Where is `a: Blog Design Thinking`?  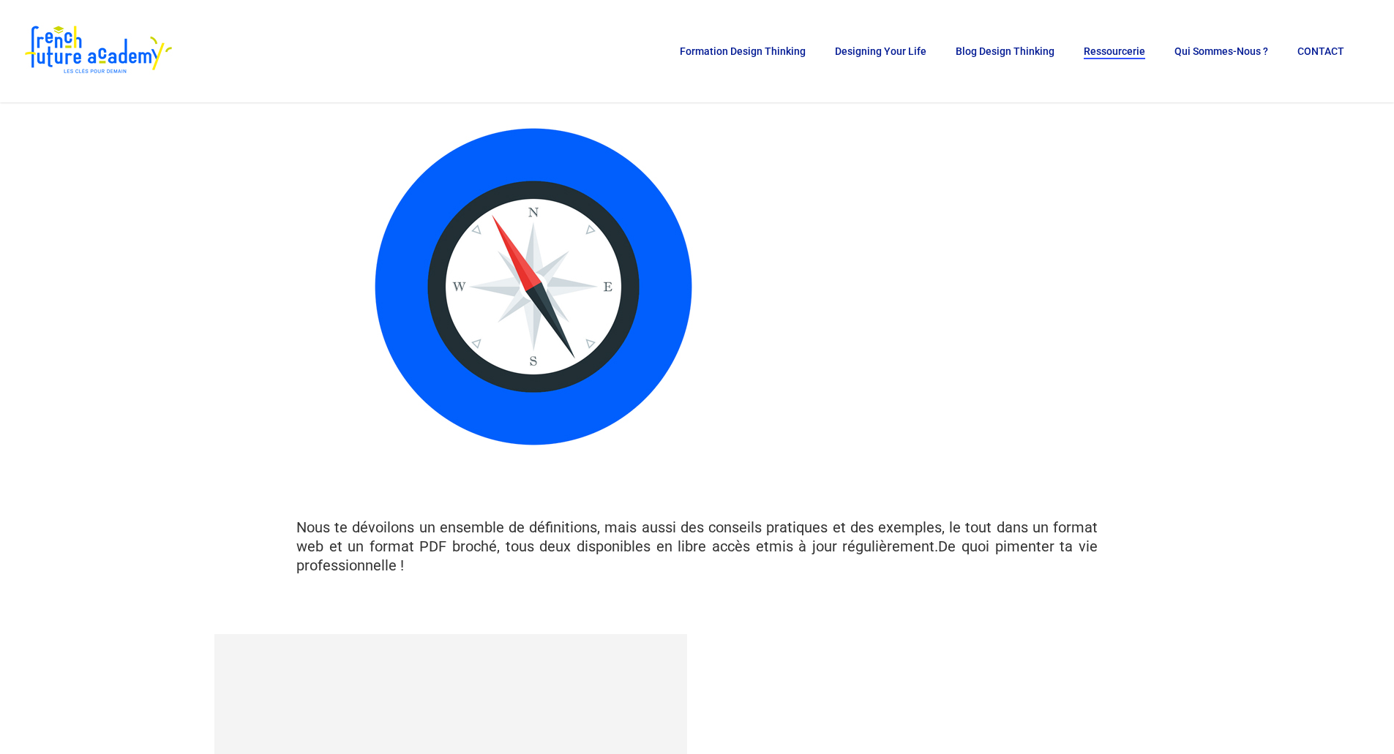
a: Blog Design Thinking is located at coordinates (1005, 51).